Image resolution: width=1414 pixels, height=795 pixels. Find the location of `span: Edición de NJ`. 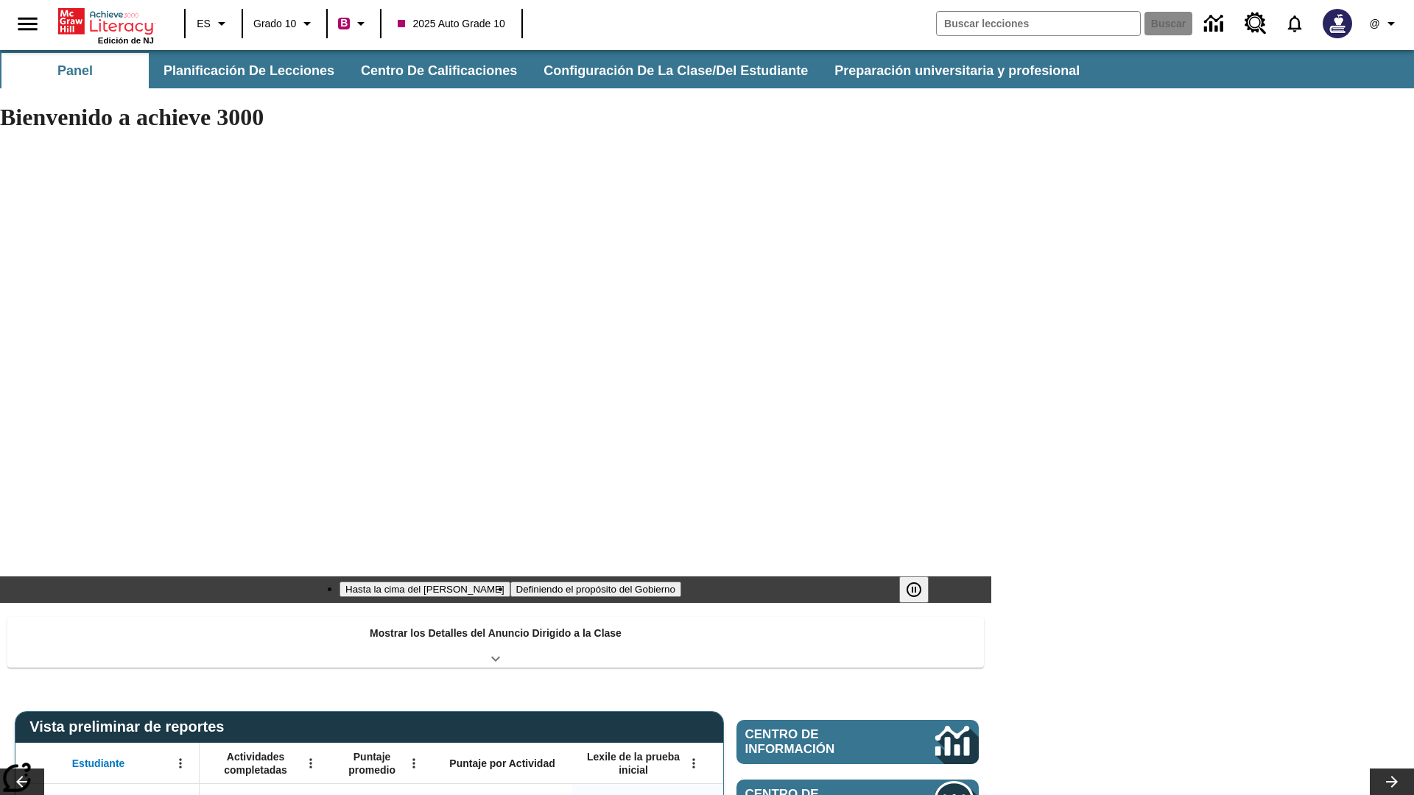

span: Edición de NJ is located at coordinates (126, 40).